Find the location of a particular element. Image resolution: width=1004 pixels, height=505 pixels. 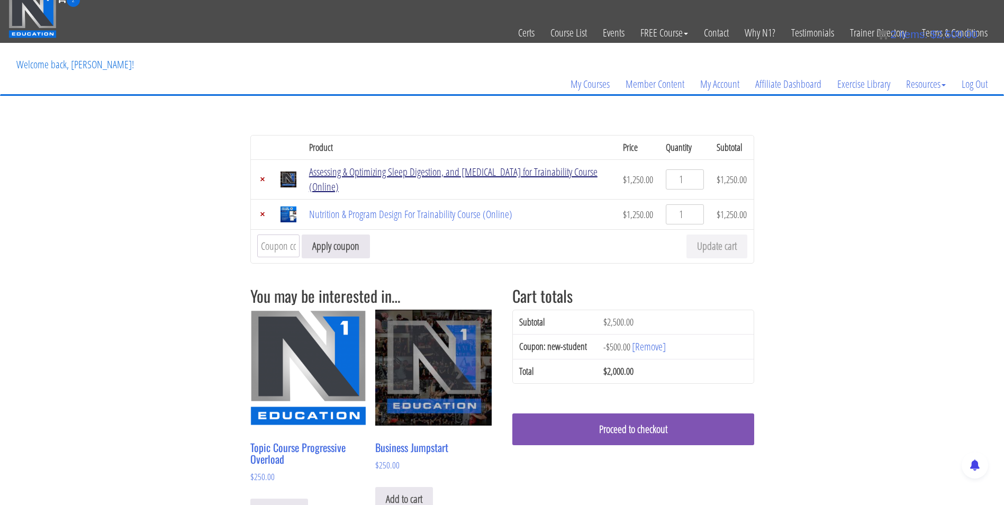

a: My Courses is located at coordinates (590, 84).